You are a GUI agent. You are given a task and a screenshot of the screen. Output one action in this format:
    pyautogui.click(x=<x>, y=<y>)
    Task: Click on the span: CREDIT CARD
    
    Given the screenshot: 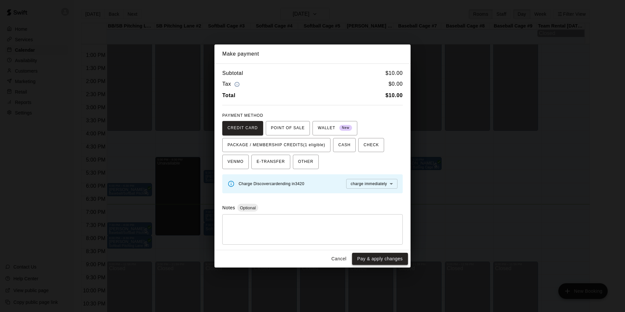 What is the action you would take?
    pyautogui.click(x=243, y=128)
    